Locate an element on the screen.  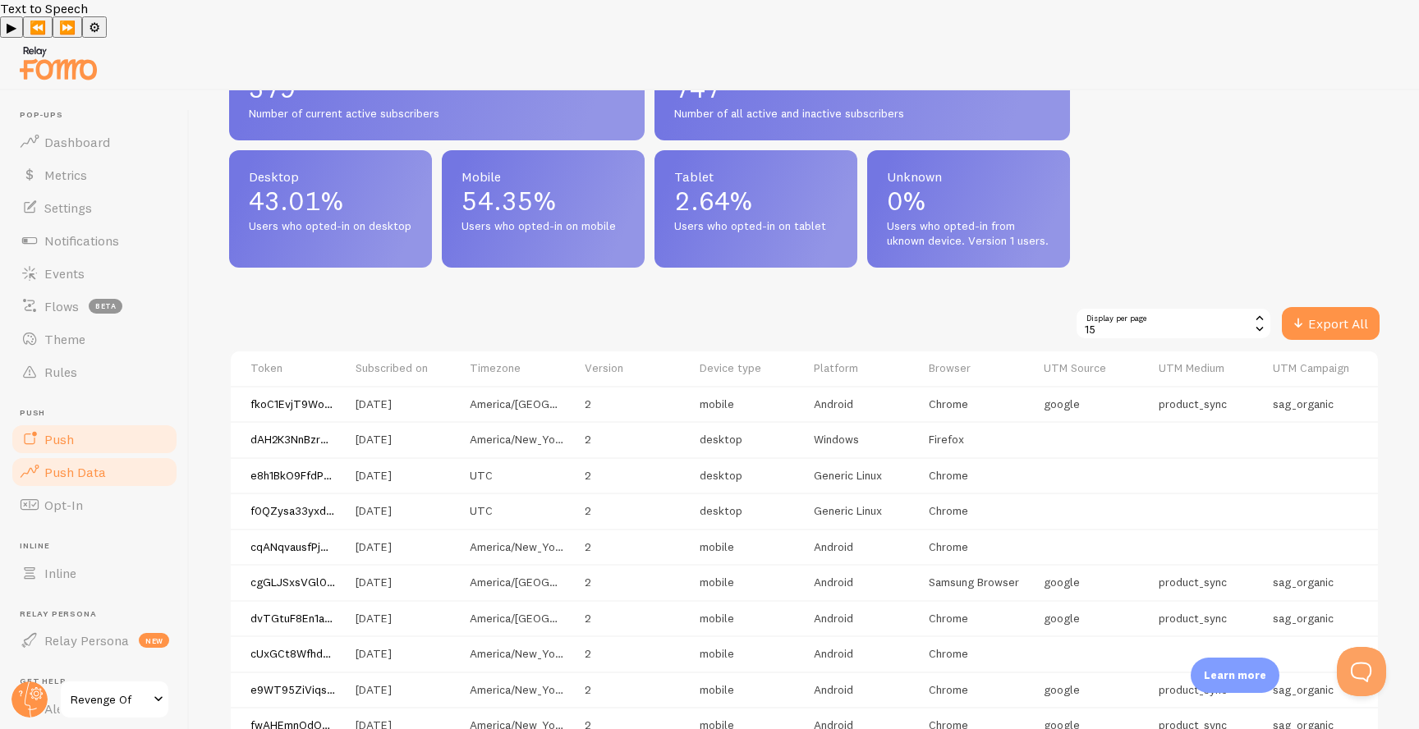
span: Events is located at coordinates (64, 273).